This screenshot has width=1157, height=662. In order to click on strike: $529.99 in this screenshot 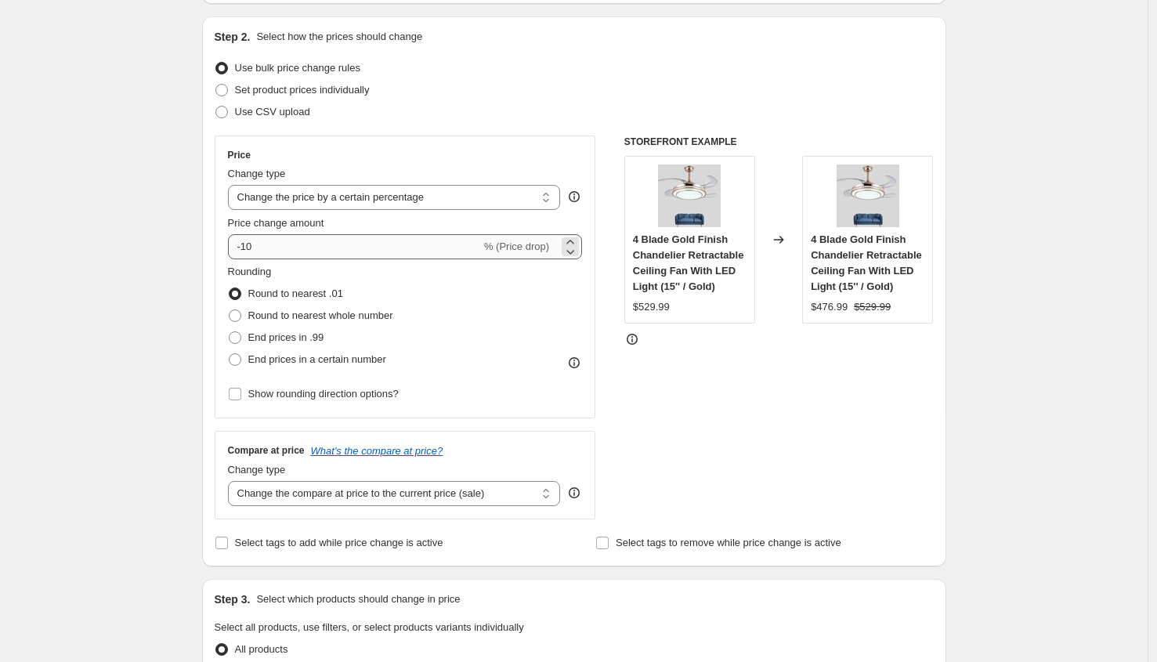, I will do `click(872, 307)`.